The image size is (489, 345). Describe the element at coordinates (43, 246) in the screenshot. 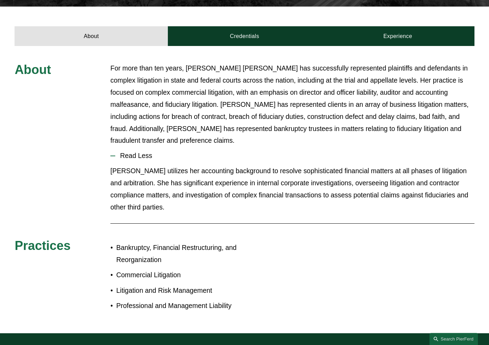

I see `span: Practices` at that location.